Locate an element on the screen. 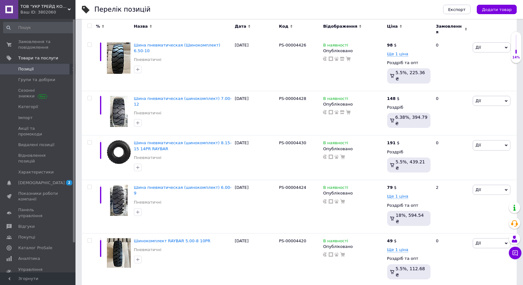  span: Код is located at coordinates (283, 26).